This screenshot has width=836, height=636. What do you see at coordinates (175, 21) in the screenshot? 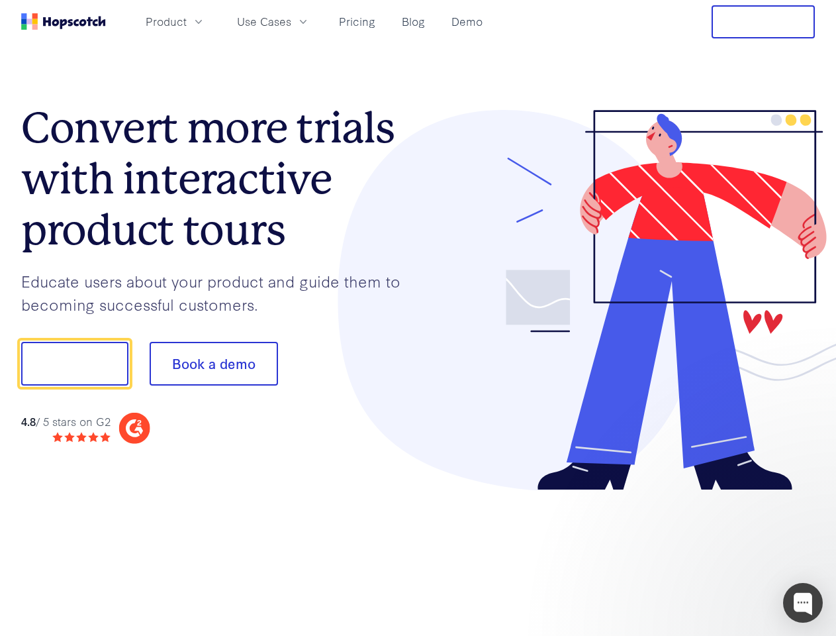
I see `button: Product` at bounding box center [175, 21].